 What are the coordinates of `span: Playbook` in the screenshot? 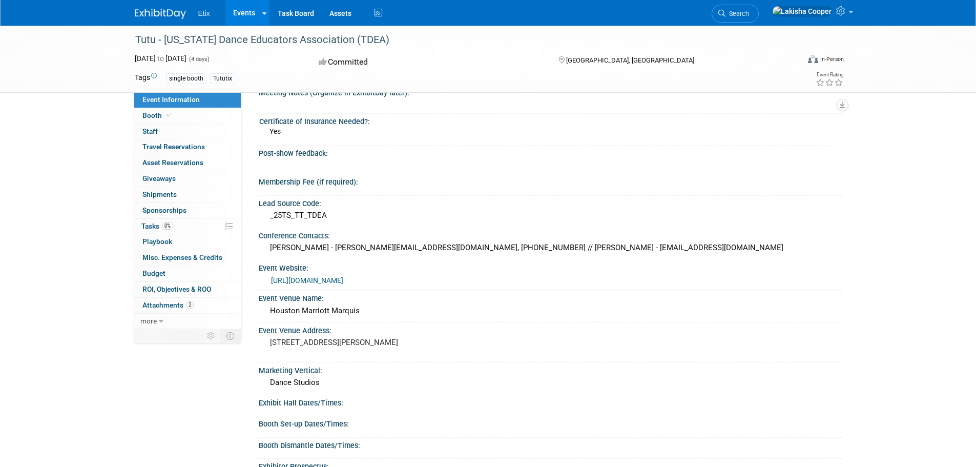 It's located at (157, 241).